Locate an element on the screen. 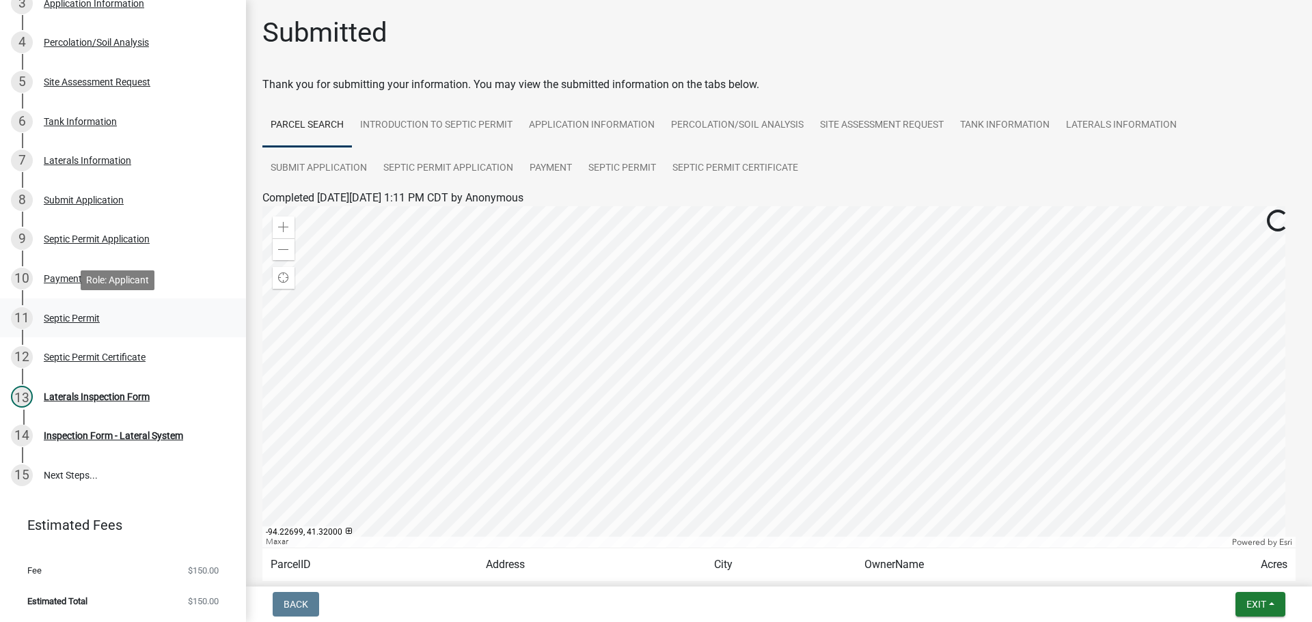  div: 13 is located at coordinates (22, 397).